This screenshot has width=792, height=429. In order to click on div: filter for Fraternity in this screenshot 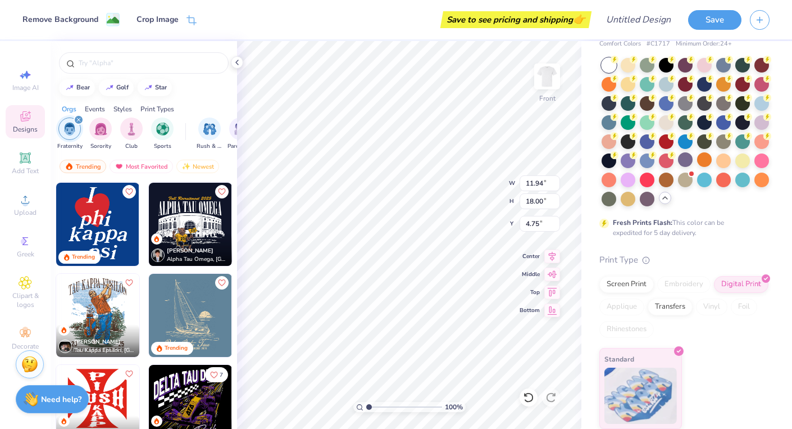, I will do `click(70, 134)`.